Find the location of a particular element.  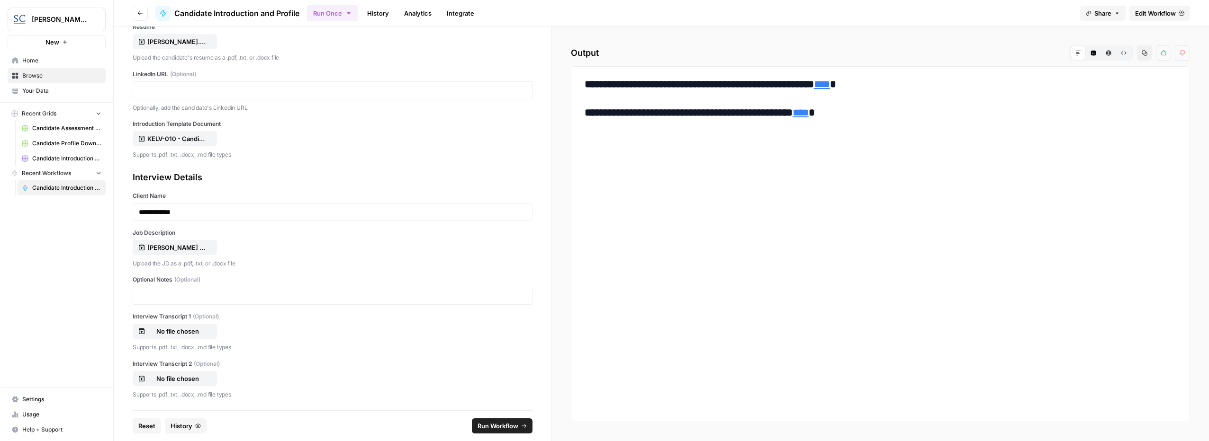

img: Stanton Chase Nashville Logo is located at coordinates (19, 19).